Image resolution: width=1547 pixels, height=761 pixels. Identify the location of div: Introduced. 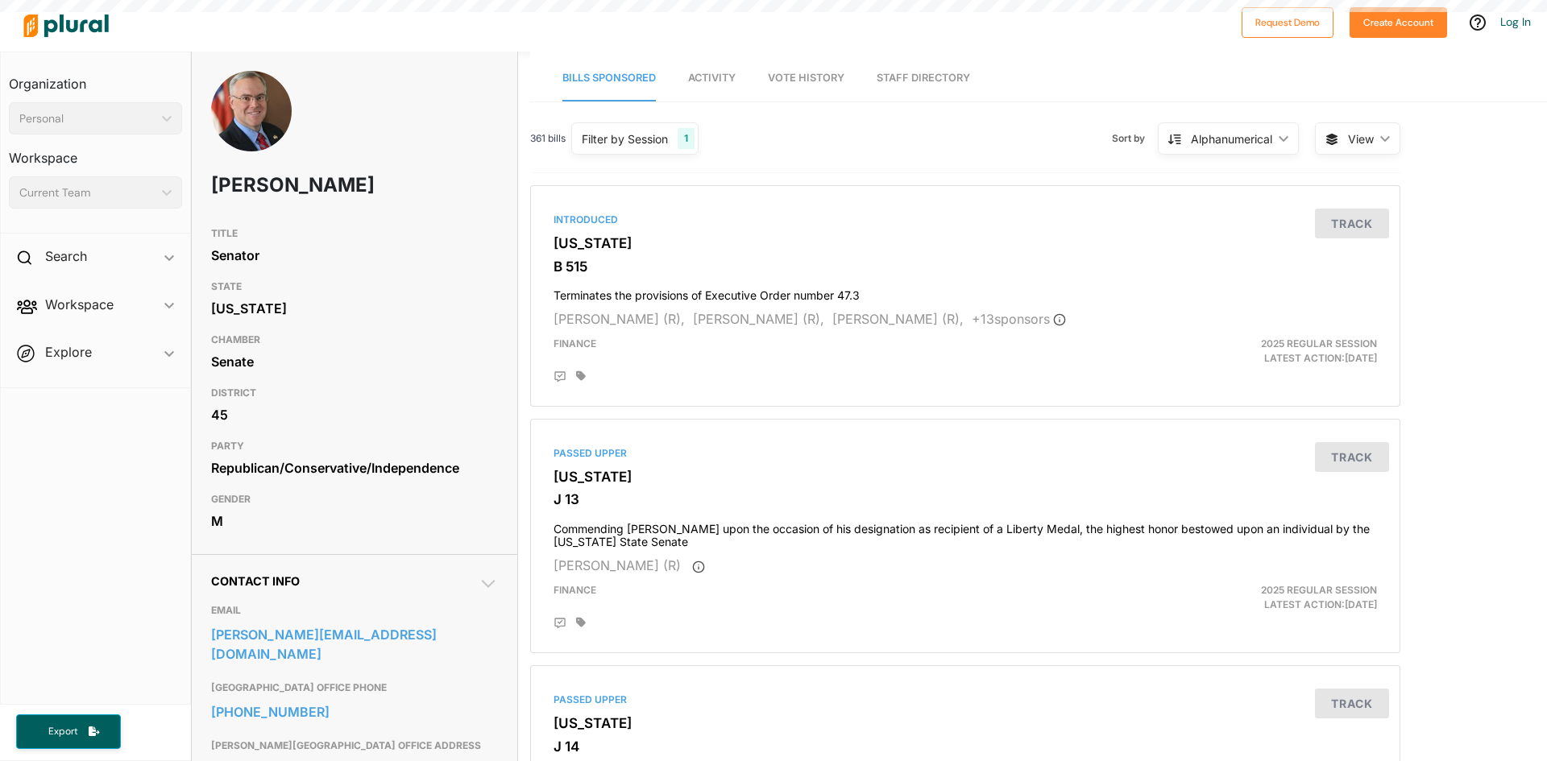
(965, 220).